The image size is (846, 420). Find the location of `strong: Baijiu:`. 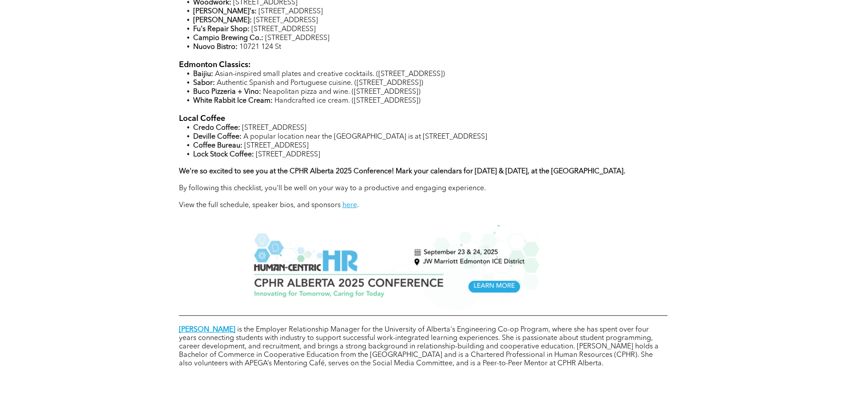

strong: Baijiu: is located at coordinates (203, 74).